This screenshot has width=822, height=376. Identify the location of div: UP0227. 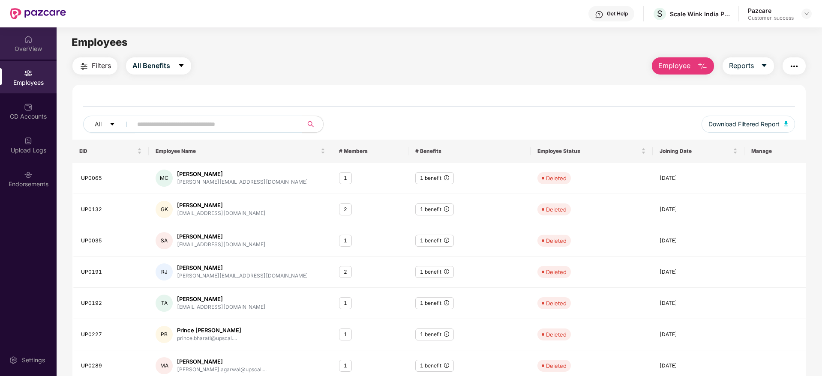
(111, 335).